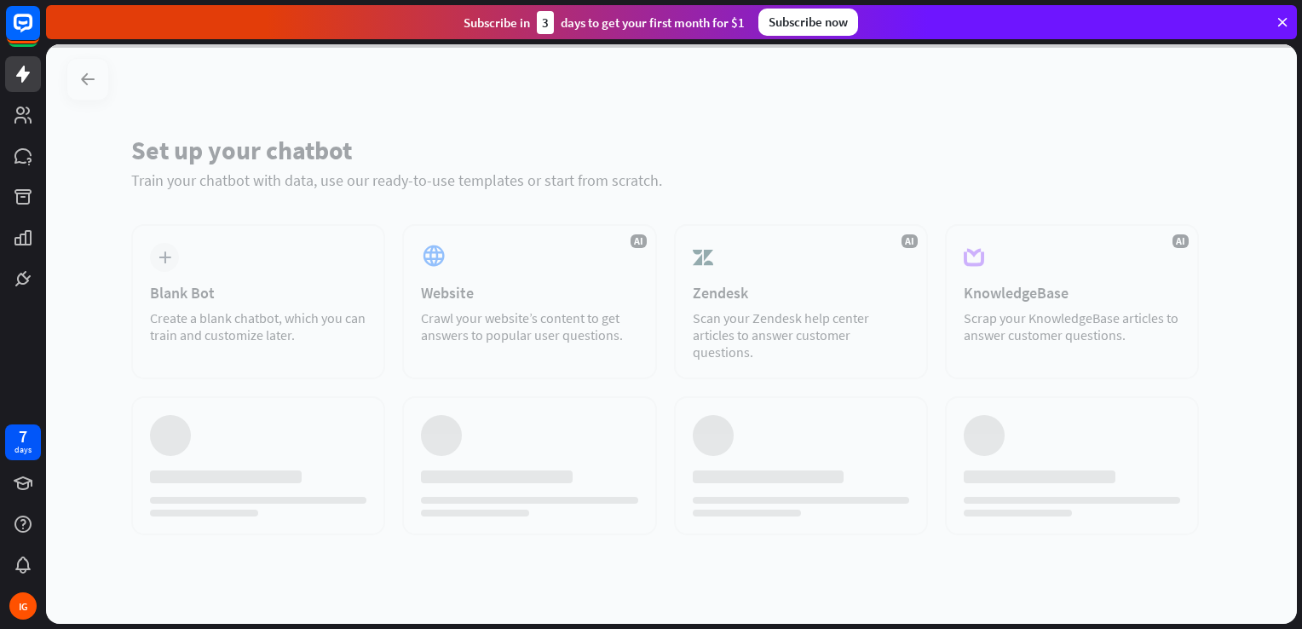 The image size is (1302, 629). What do you see at coordinates (546, 22) in the screenshot?
I see `div: 3` at bounding box center [546, 22].